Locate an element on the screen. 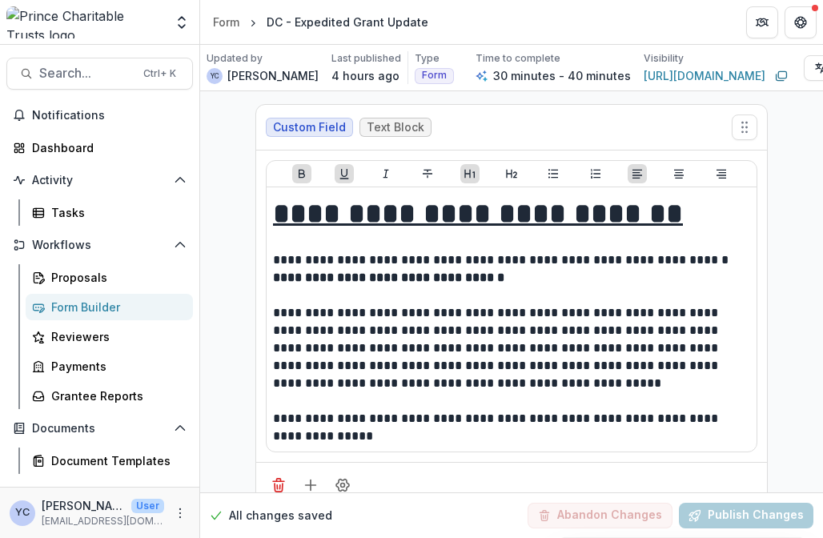  div: Payments is located at coordinates (115, 366).